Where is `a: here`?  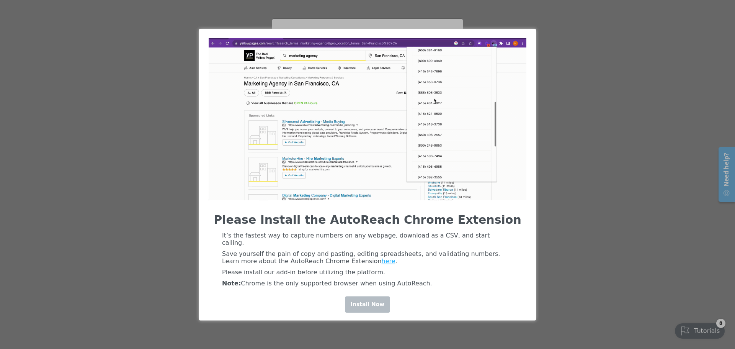 a: here is located at coordinates (389, 261).